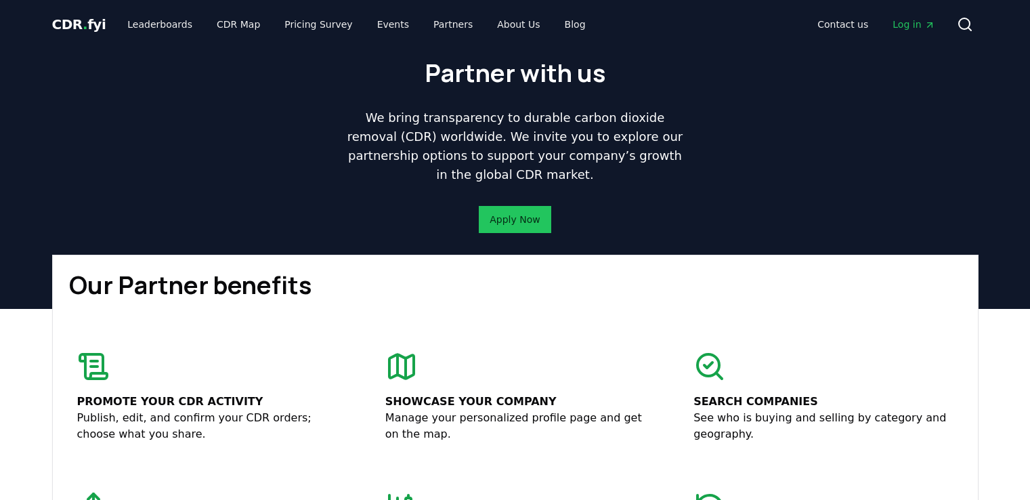 This screenshot has width=1030, height=500. What do you see at coordinates (575, 24) in the screenshot?
I see `a: Blog` at bounding box center [575, 24].